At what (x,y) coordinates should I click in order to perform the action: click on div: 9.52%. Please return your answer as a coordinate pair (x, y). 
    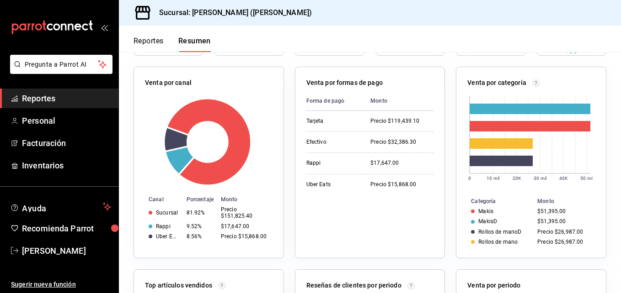
    Looking at the image, I should click on (200, 227).